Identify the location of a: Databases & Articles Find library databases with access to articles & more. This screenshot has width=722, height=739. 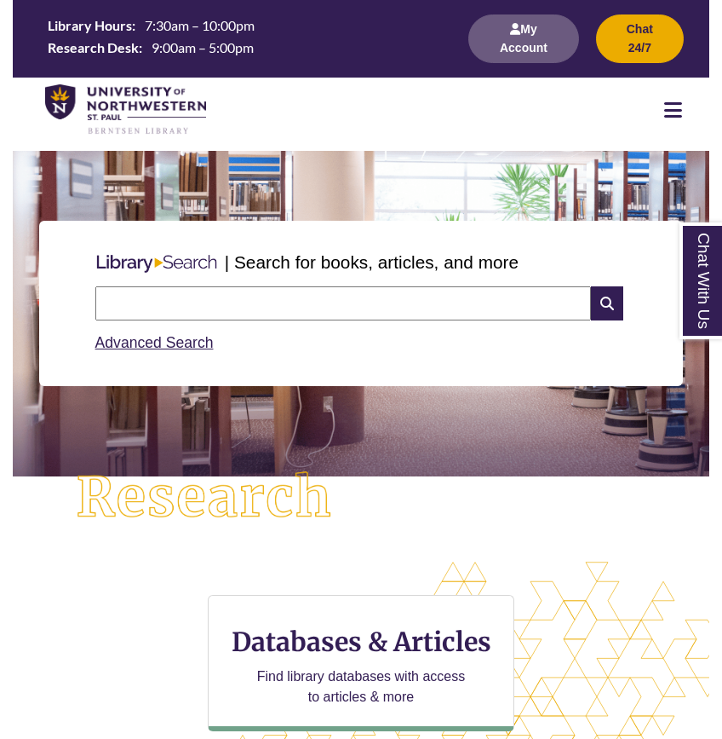
(361, 663).